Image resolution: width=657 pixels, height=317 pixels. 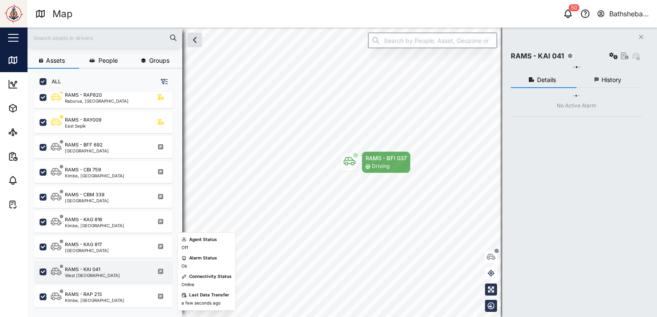 I want to click on div: Dashboard, so click(x=42, y=84).